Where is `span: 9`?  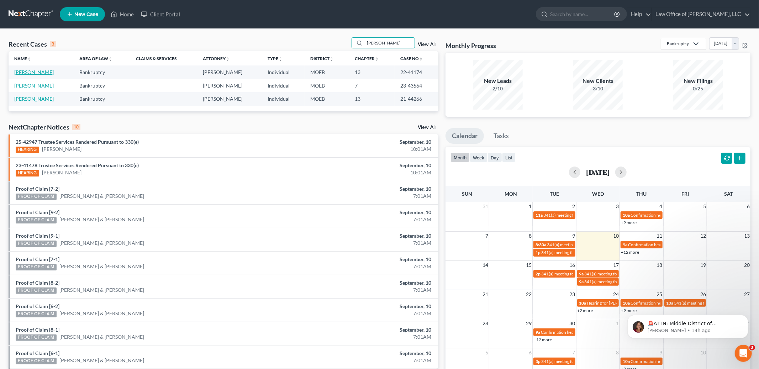
span: 9 is located at coordinates (574, 236).